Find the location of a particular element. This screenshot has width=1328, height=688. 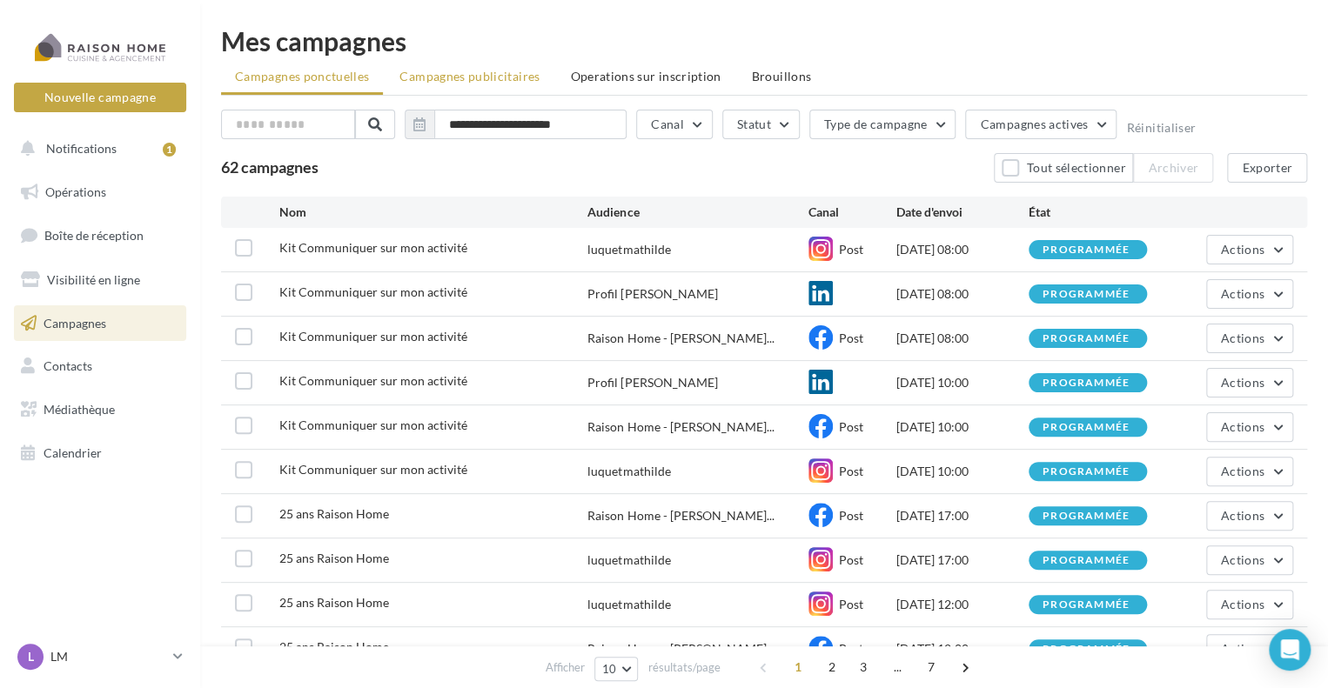

a: Calendrier is located at coordinates (100, 453).